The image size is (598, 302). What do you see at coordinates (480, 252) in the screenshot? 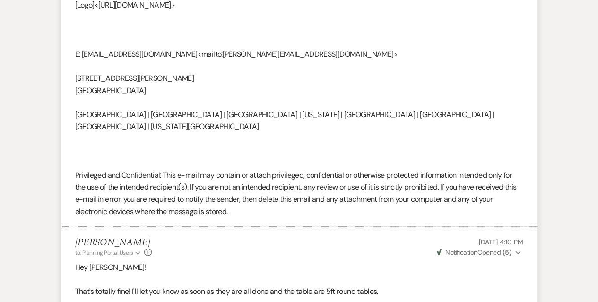
I see `button: NotificationOpened (5)` at bounding box center [480, 252].